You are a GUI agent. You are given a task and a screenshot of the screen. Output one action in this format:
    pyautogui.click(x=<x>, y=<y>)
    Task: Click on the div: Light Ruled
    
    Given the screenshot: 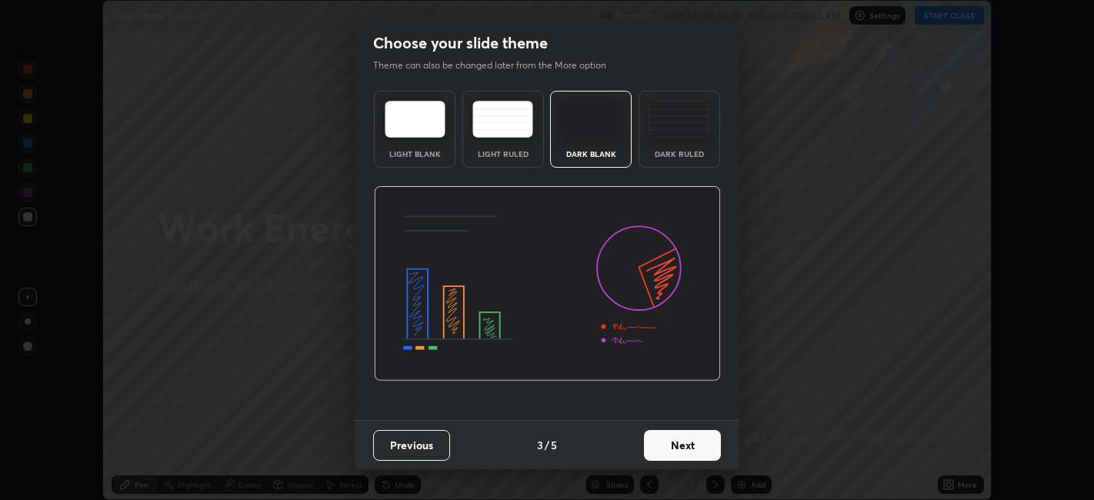 What is the action you would take?
    pyautogui.click(x=503, y=154)
    